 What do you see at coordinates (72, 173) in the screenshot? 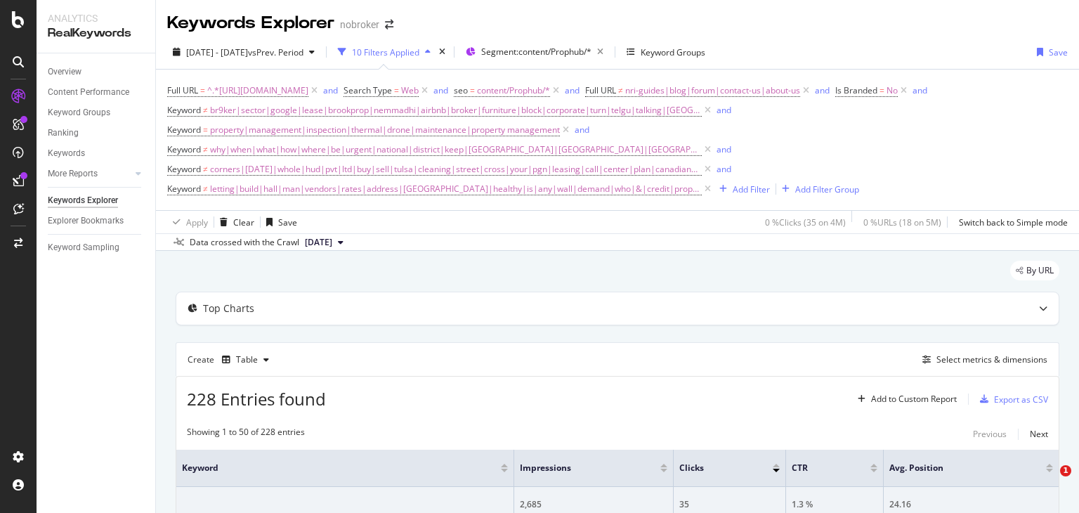
I see `div: More Reports` at bounding box center [72, 173].